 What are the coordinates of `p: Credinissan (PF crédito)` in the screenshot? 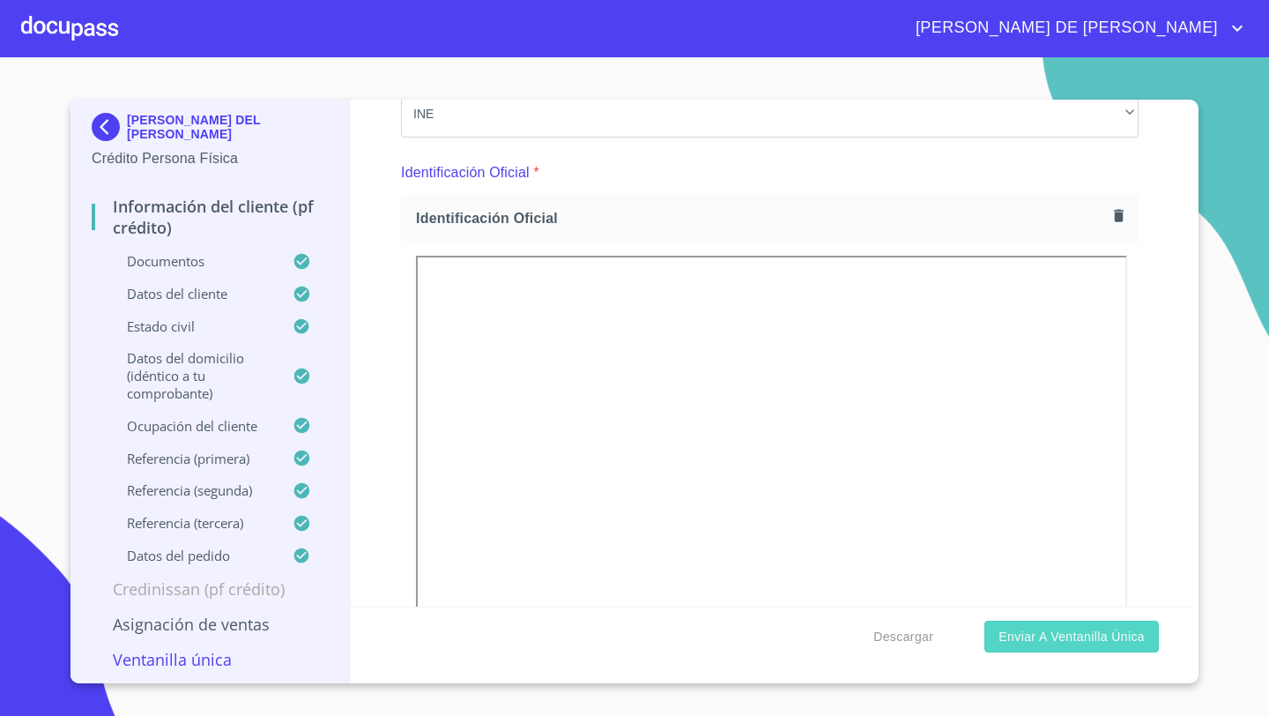 It's located at (210, 589).